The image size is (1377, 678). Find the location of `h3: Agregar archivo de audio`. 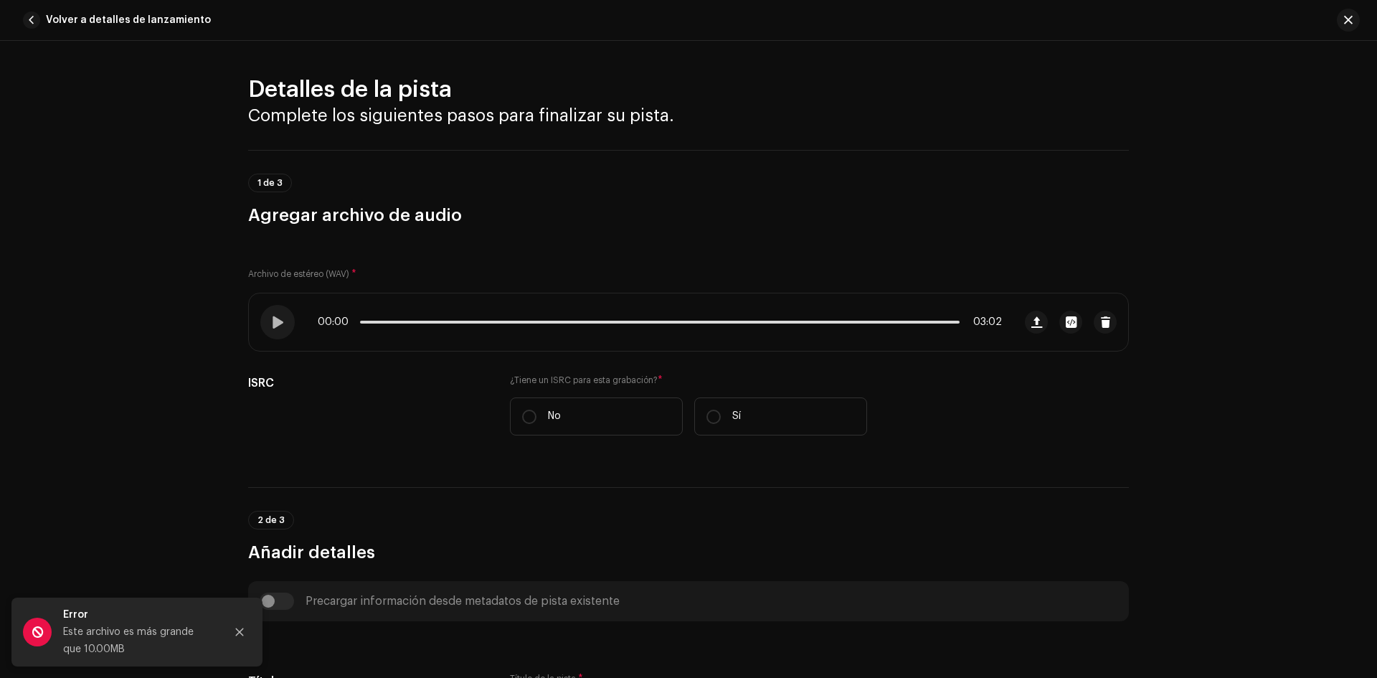

h3: Agregar archivo de audio is located at coordinates (688, 215).